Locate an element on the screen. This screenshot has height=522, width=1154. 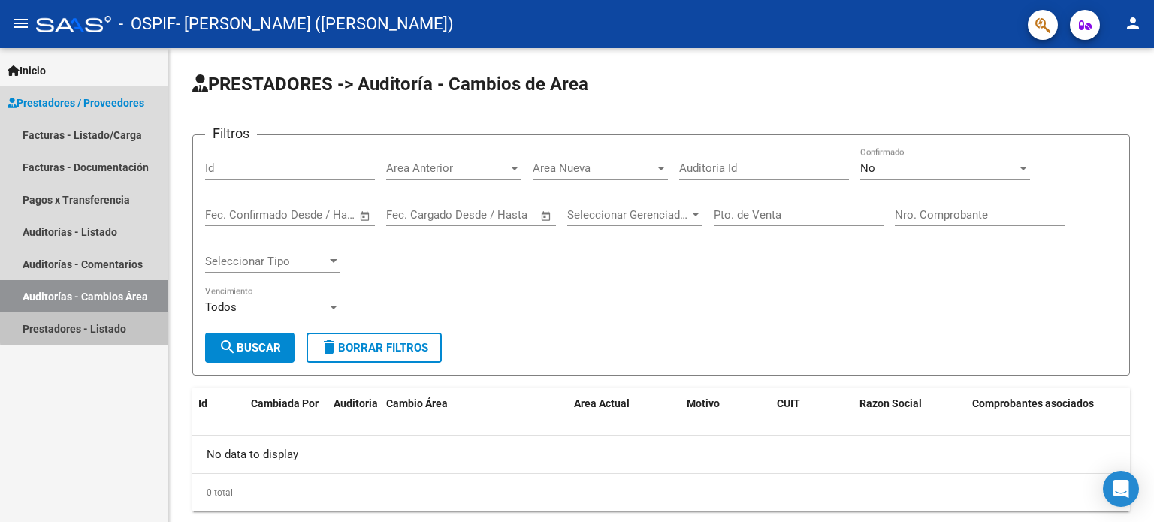
datatable-header-cell: Razon Social is located at coordinates (910, 421).